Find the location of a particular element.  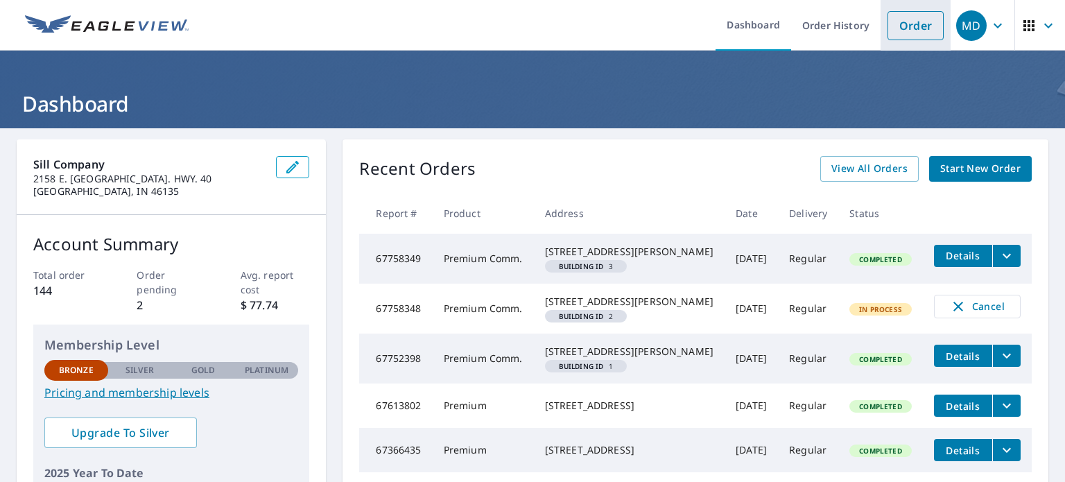

p: Order pending is located at coordinates (171, 282).